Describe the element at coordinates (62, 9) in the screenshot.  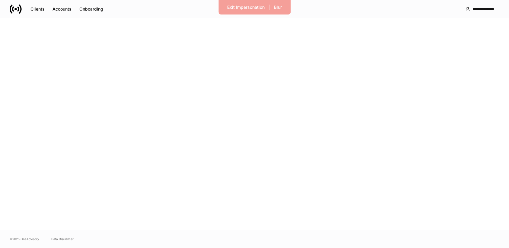
I see `div: Accounts` at that location.